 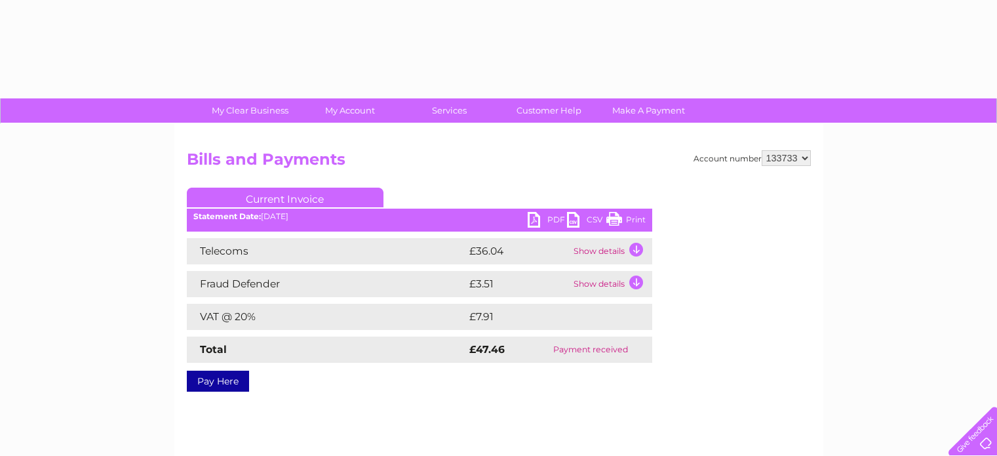 I want to click on b: Statement Date:, so click(x=227, y=216).